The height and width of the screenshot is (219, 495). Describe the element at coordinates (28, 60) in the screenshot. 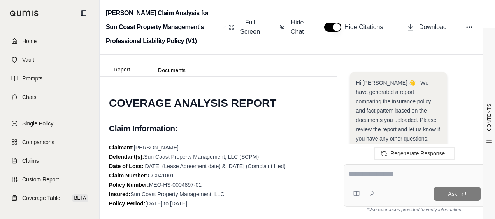

I see `span: Vault` at that location.